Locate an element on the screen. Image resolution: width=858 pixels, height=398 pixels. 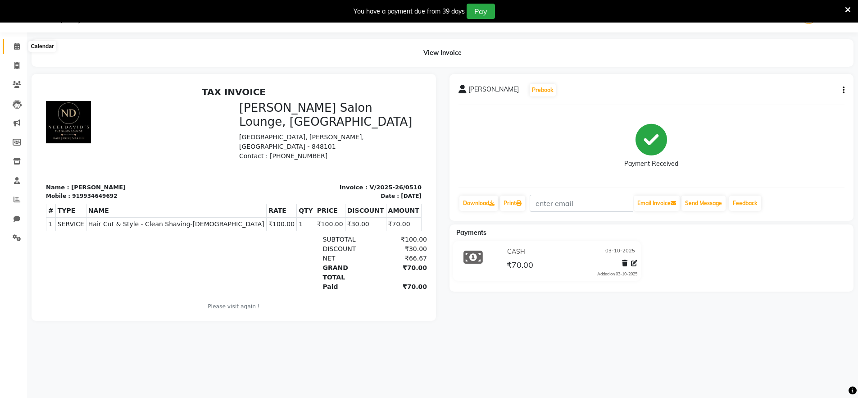
div: View Invoice is located at coordinates (443, 53).